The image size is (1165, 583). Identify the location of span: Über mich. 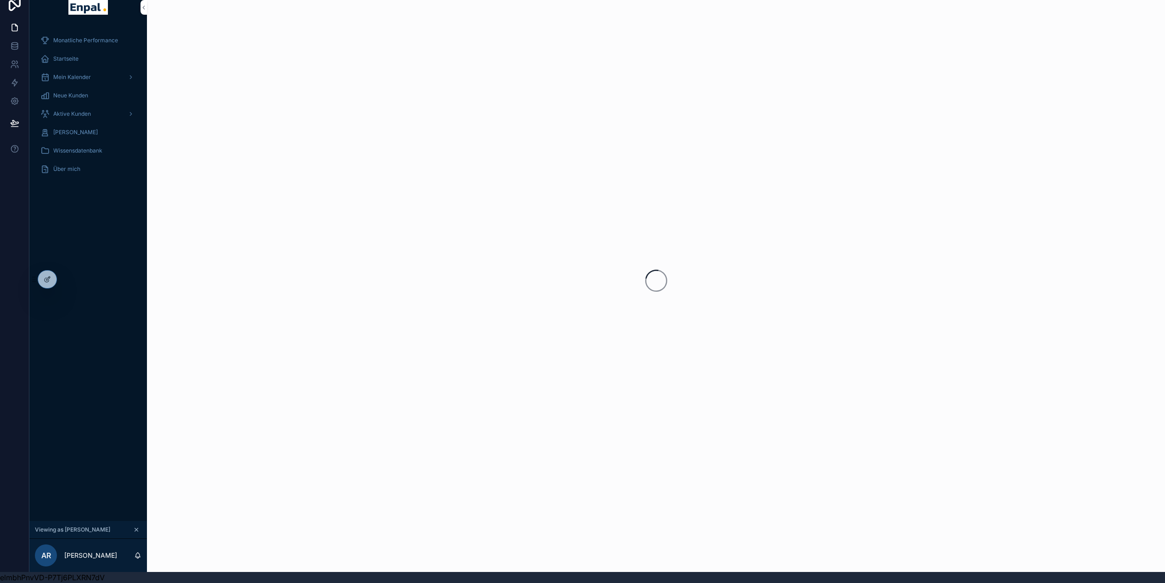
(67, 169).